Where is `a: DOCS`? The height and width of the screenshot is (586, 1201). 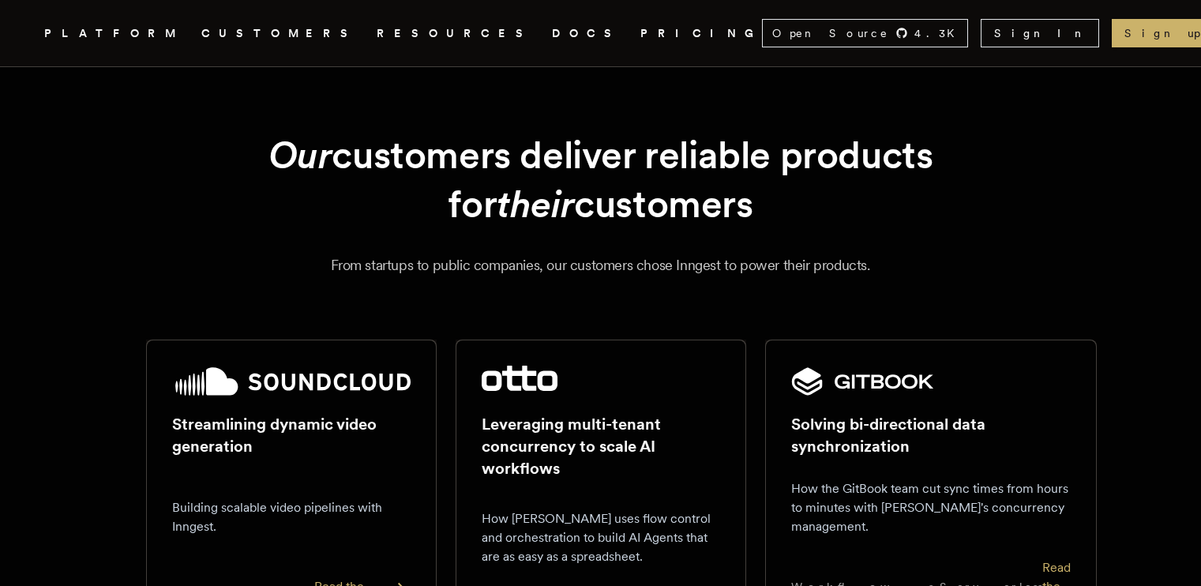 a: DOCS is located at coordinates (587, 33).